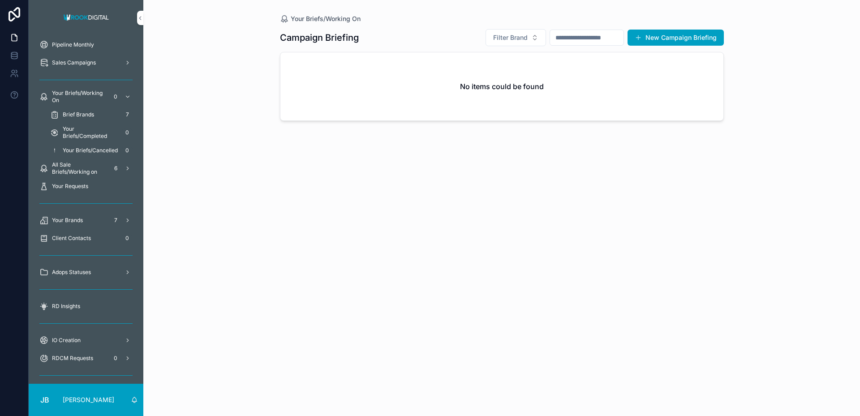 Image resolution: width=860 pixels, height=416 pixels. Describe the element at coordinates (86, 340) in the screenshot. I see `a: IO Creation` at that location.